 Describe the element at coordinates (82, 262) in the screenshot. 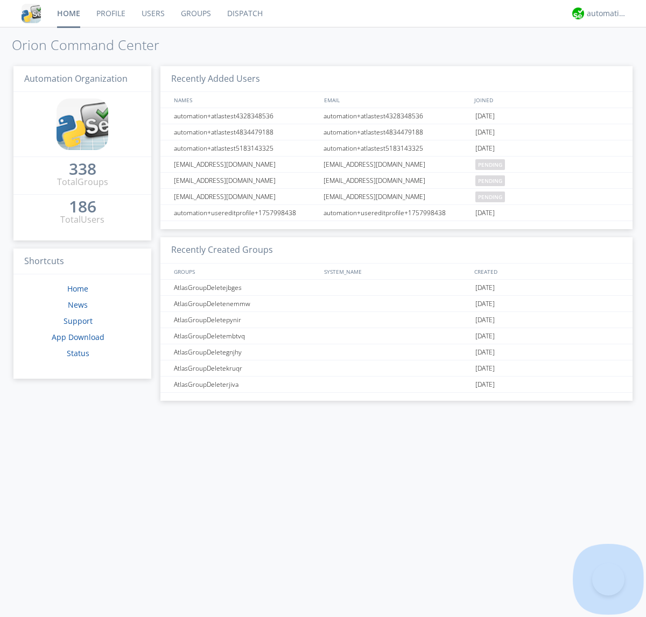

I see `h3: Shortcuts` at that location.